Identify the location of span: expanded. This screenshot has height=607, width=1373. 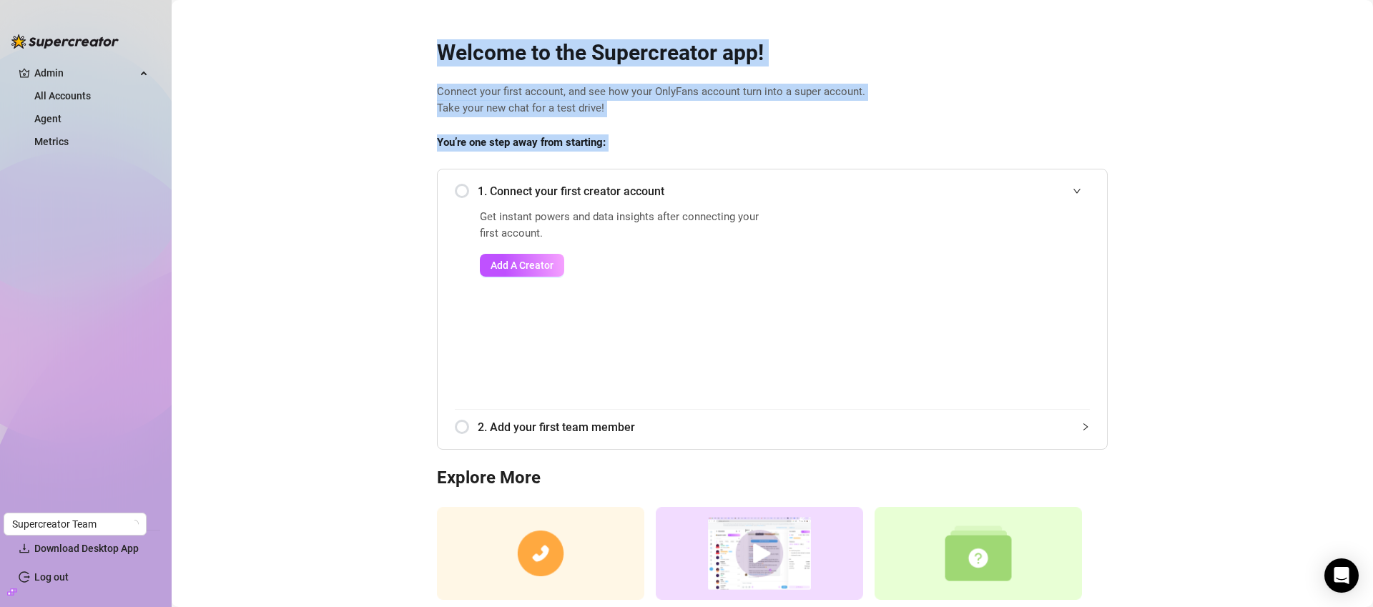
(1077, 191).